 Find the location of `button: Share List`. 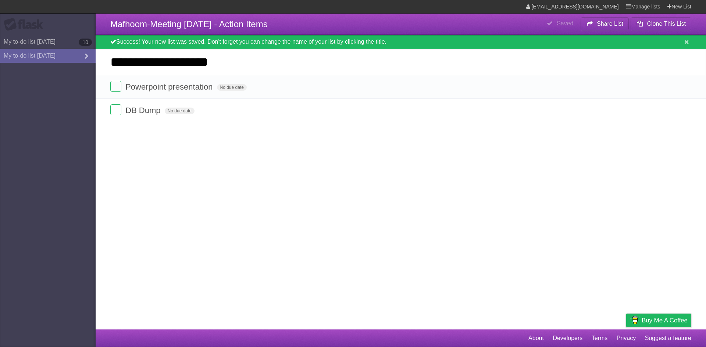

button: Share List is located at coordinates (605, 24).